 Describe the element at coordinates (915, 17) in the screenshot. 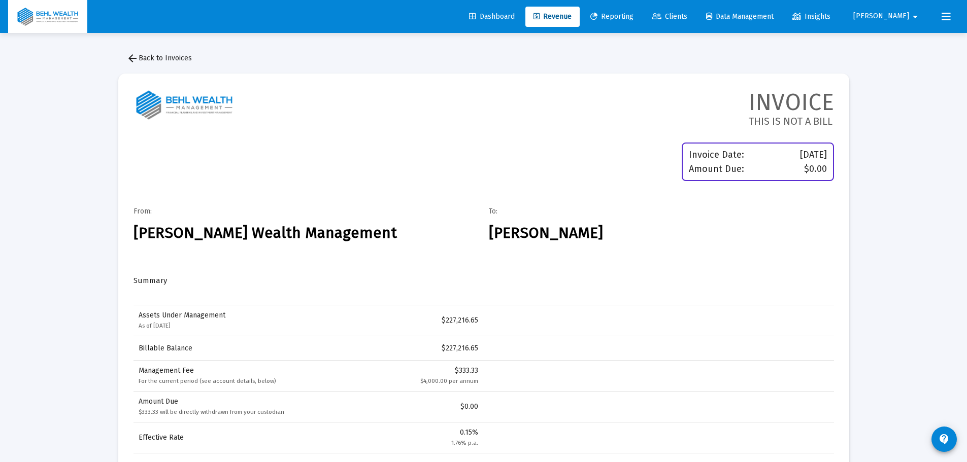

I see `mat-icon: arrow_drop_down` at that location.